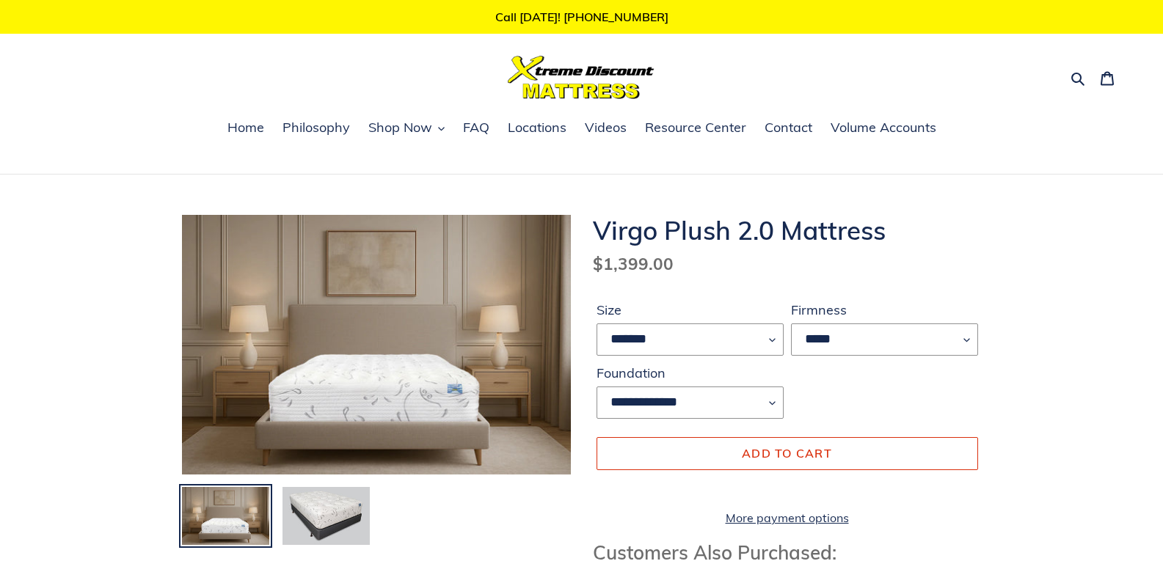 The width and height of the screenshot is (1163, 561). Describe the element at coordinates (690, 373) in the screenshot. I see `label: Foundation` at that location.